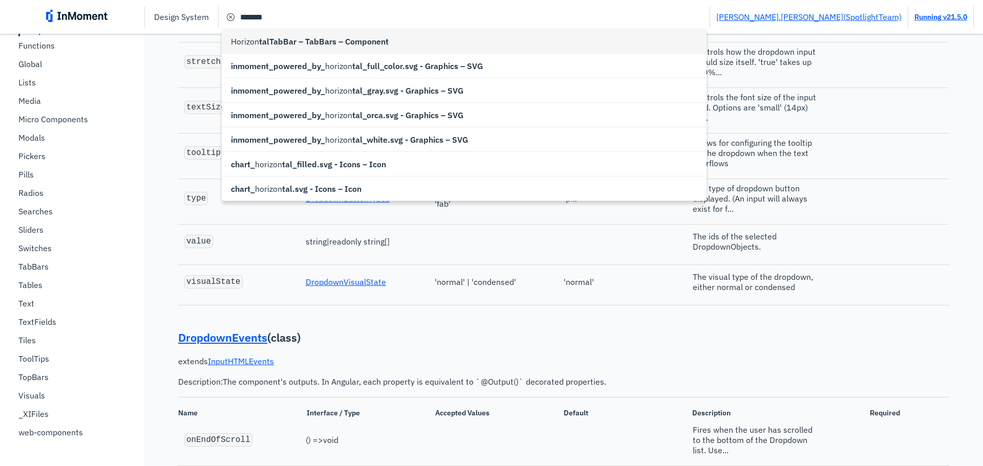 The width and height of the screenshot is (983, 466). Describe the element at coordinates (755, 107) in the screenshot. I see `span: Controls the font size of the input field. Options are 'small' (14px) an...` at that location.